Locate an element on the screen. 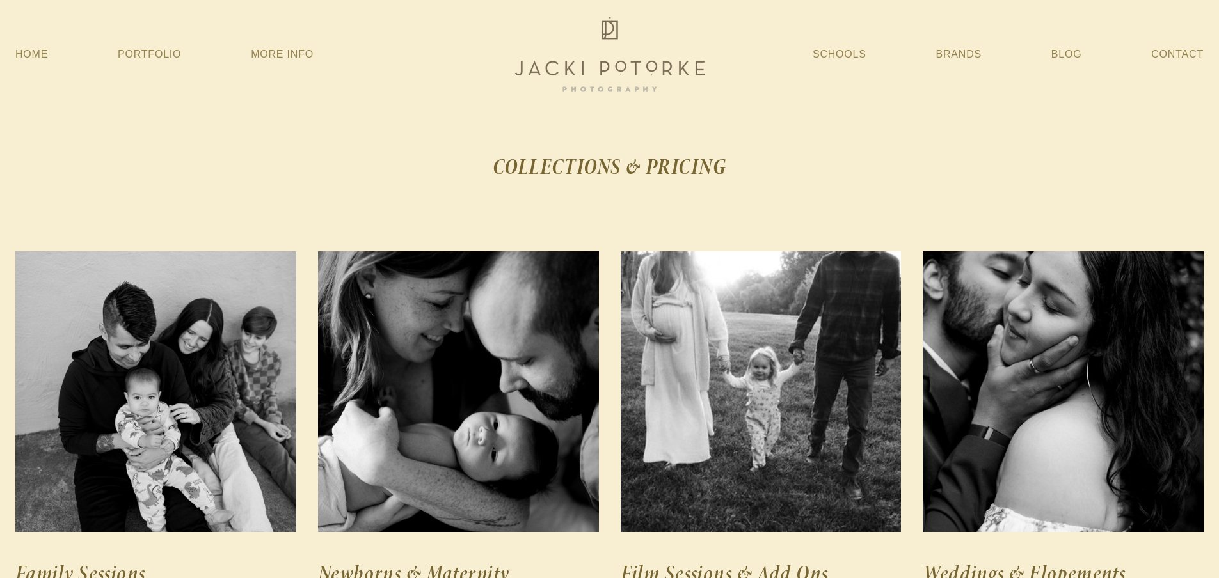 The height and width of the screenshot is (578, 1219). a: Blog is located at coordinates (1066, 54).